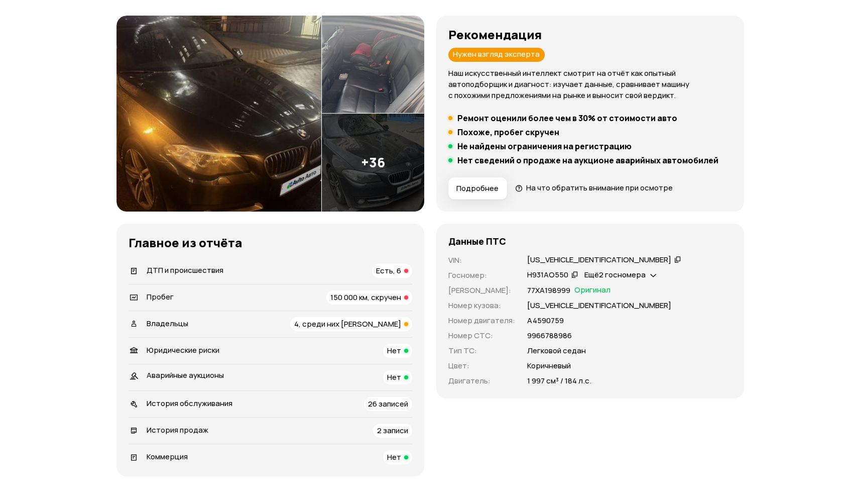 The width and height of the screenshot is (860, 494). Describe the element at coordinates (481, 335) in the screenshot. I see `p: Номер СТС :` at that location.